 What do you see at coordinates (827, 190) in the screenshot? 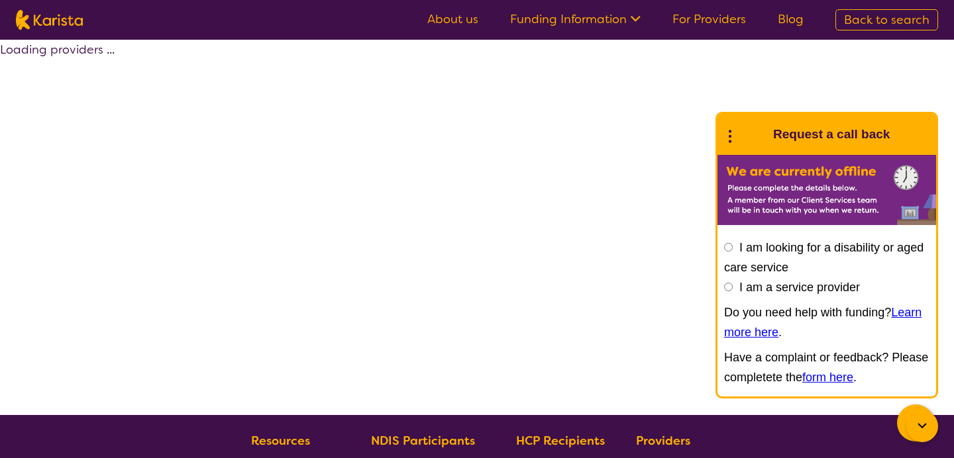
I see `img: Karista offline chat form to request call back` at bounding box center [827, 190].